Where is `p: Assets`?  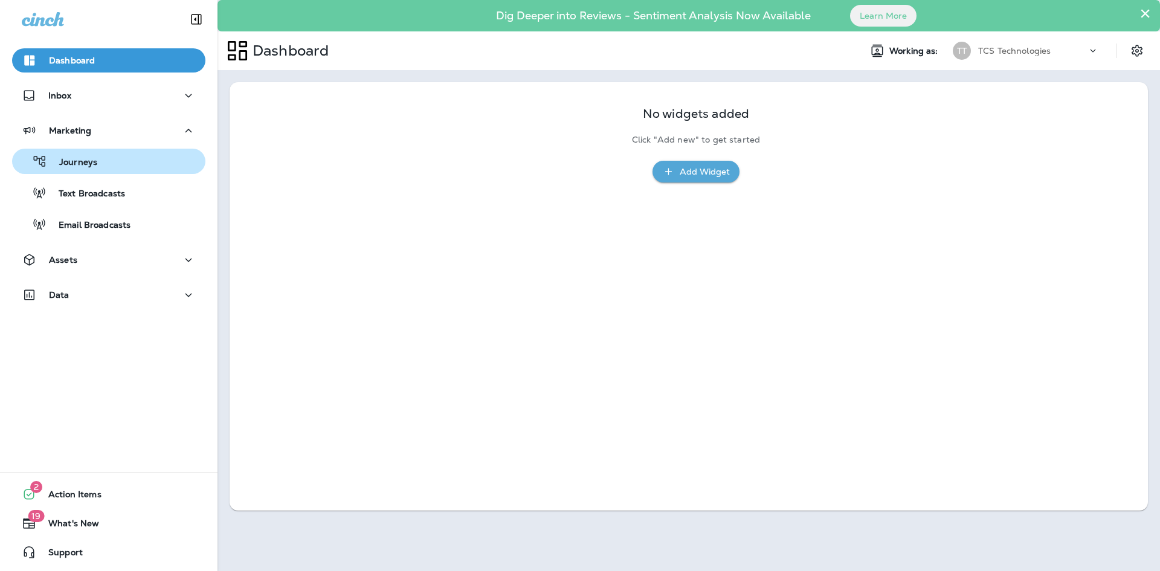 p: Assets is located at coordinates (63, 260).